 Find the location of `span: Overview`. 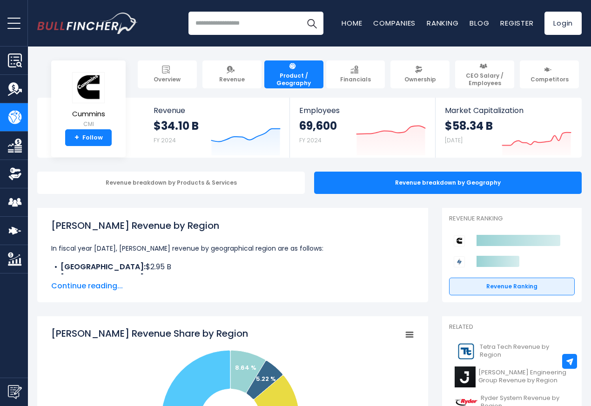

span: Overview is located at coordinates (167, 80).